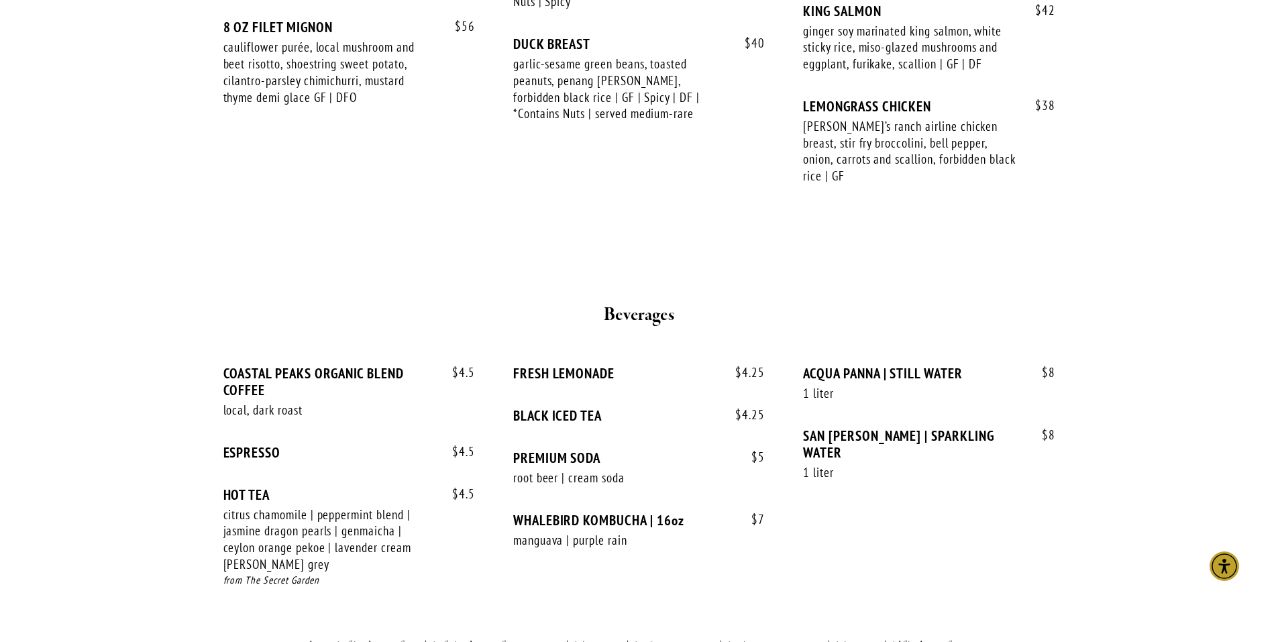 The image size is (1278, 642). I want to click on div: KING SALMON, so click(929, 11).